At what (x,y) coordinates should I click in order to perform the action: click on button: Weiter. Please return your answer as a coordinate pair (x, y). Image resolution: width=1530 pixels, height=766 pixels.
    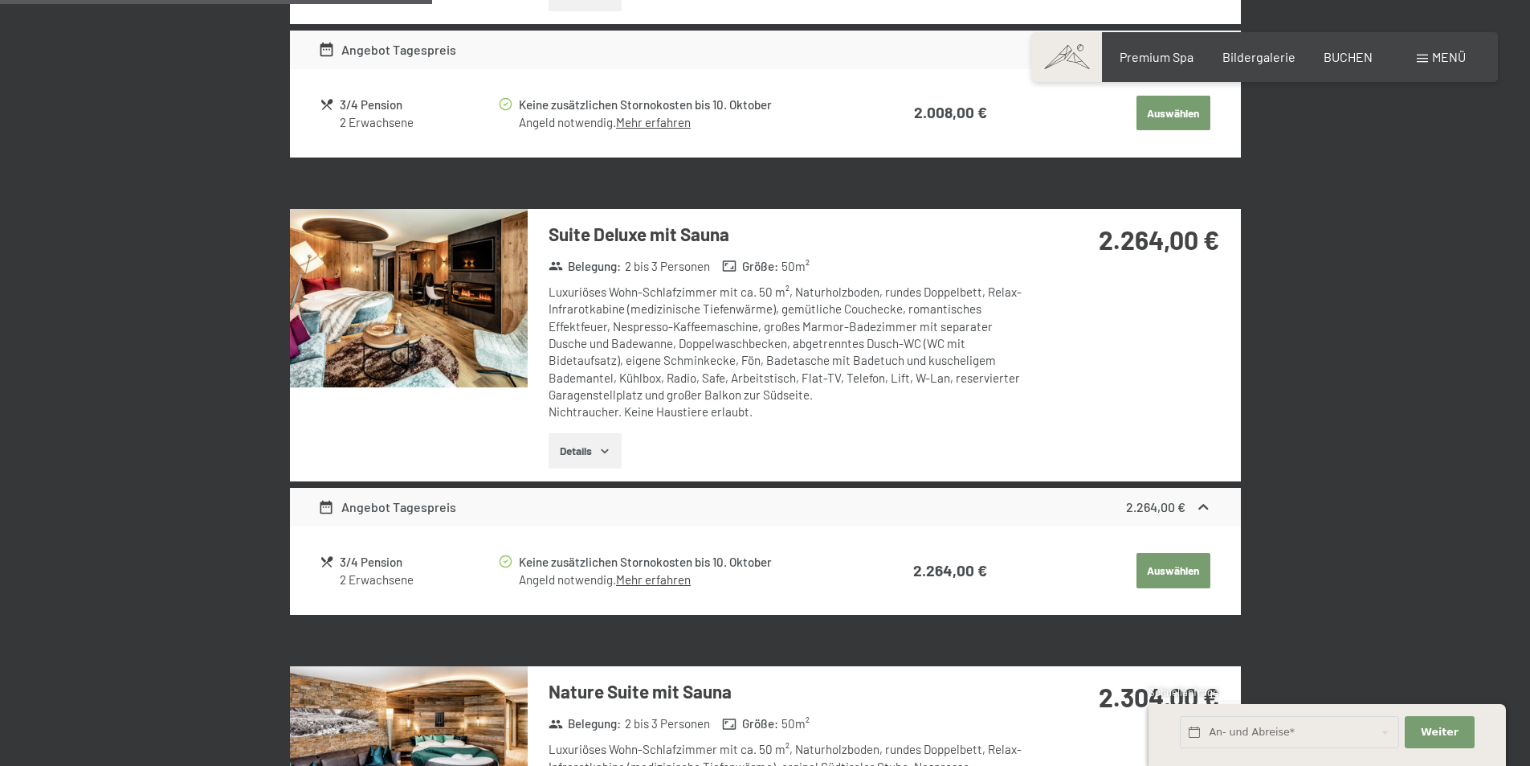
    Looking at the image, I should click on (1440, 732).